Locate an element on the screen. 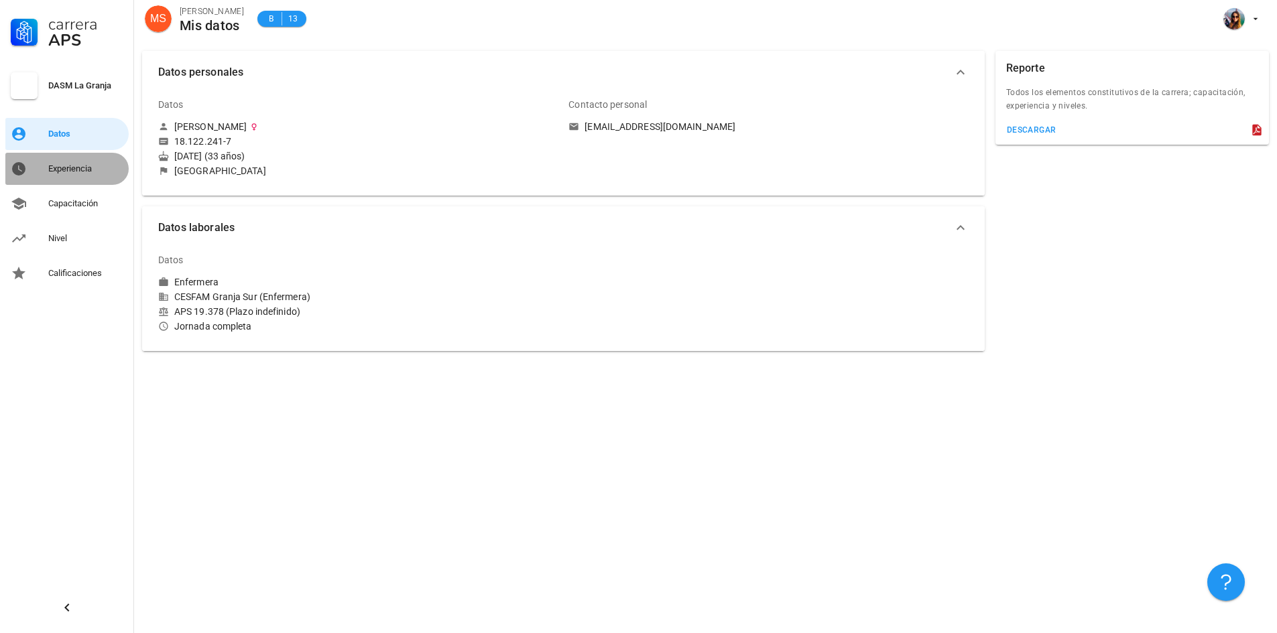 The height and width of the screenshot is (633, 1277). div: Capacitación is located at coordinates (86, 204).